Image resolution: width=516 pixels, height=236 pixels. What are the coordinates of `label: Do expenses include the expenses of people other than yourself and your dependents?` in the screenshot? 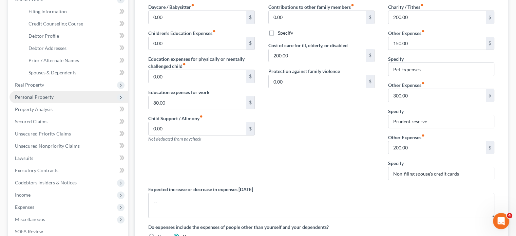 It's located at (321, 227).